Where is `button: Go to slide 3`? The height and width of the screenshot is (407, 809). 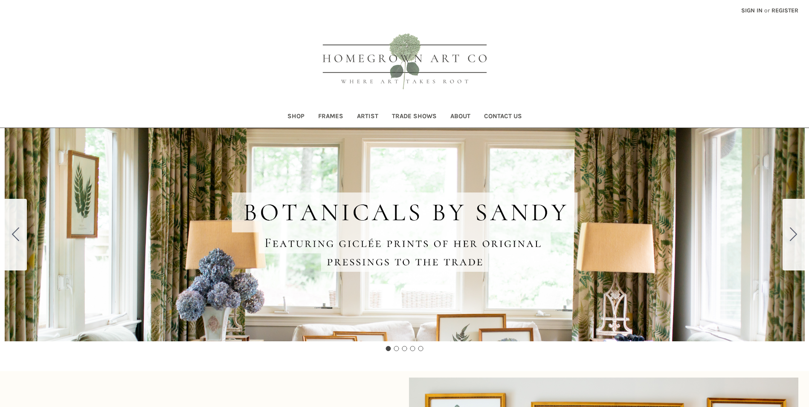 button: Go to slide 3 is located at coordinates (404, 348).